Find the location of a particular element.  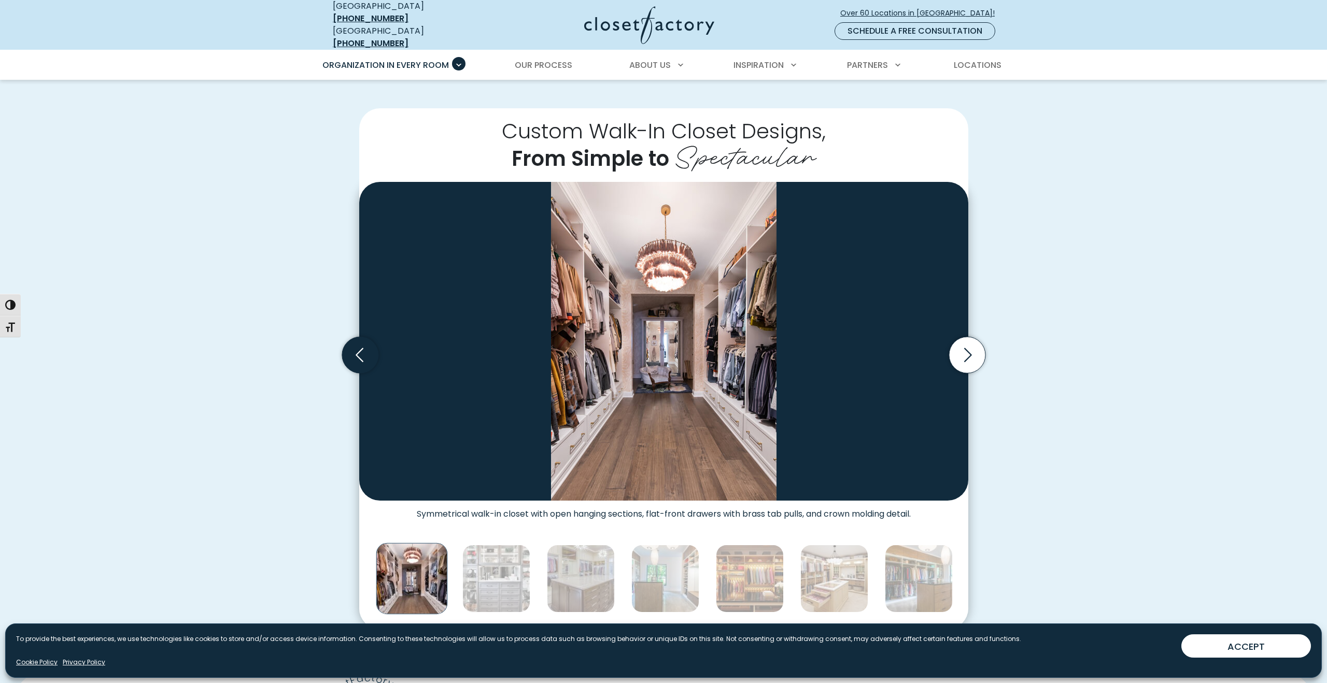

a: Privacy Policy is located at coordinates (84, 663).